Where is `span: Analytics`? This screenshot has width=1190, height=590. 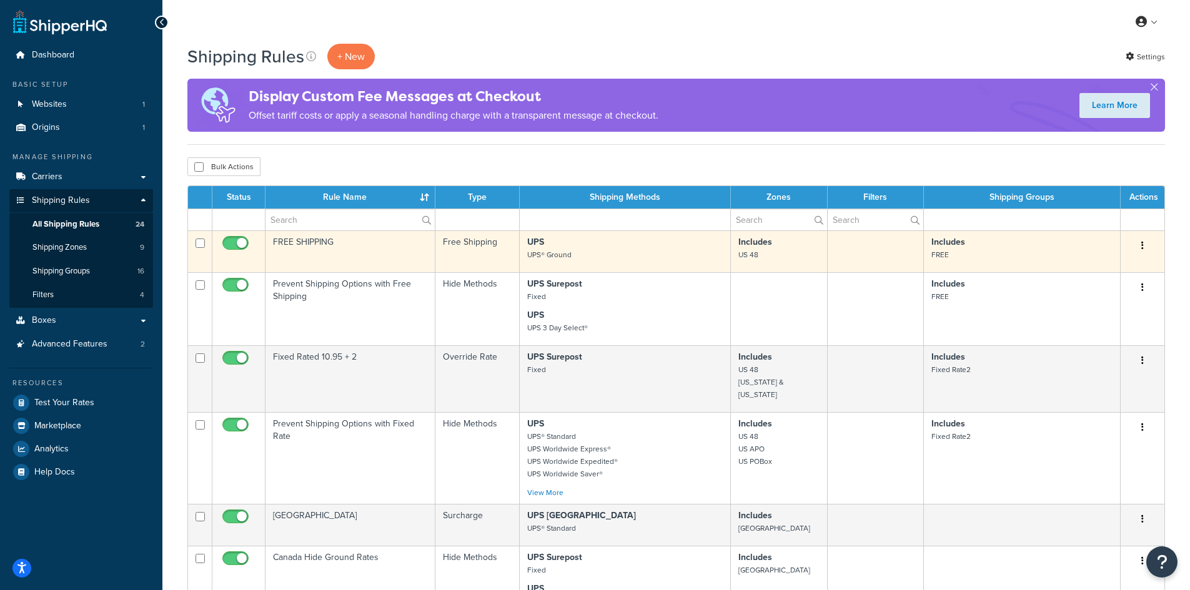
span: Analytics is located at coordinates (51, 449).